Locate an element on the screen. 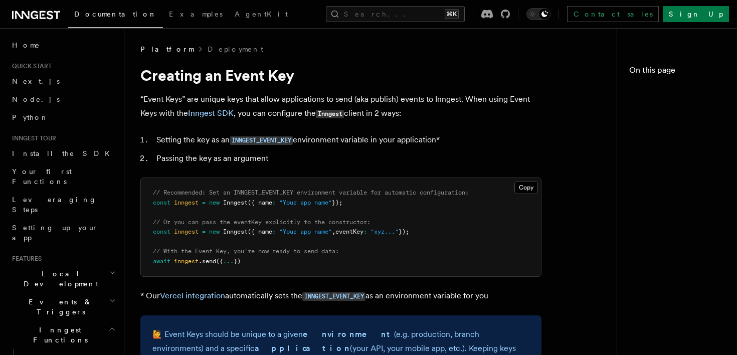 The width and height of the screenshot is (737, 355). span: "xyz..." is located at coordinates (385, 232).